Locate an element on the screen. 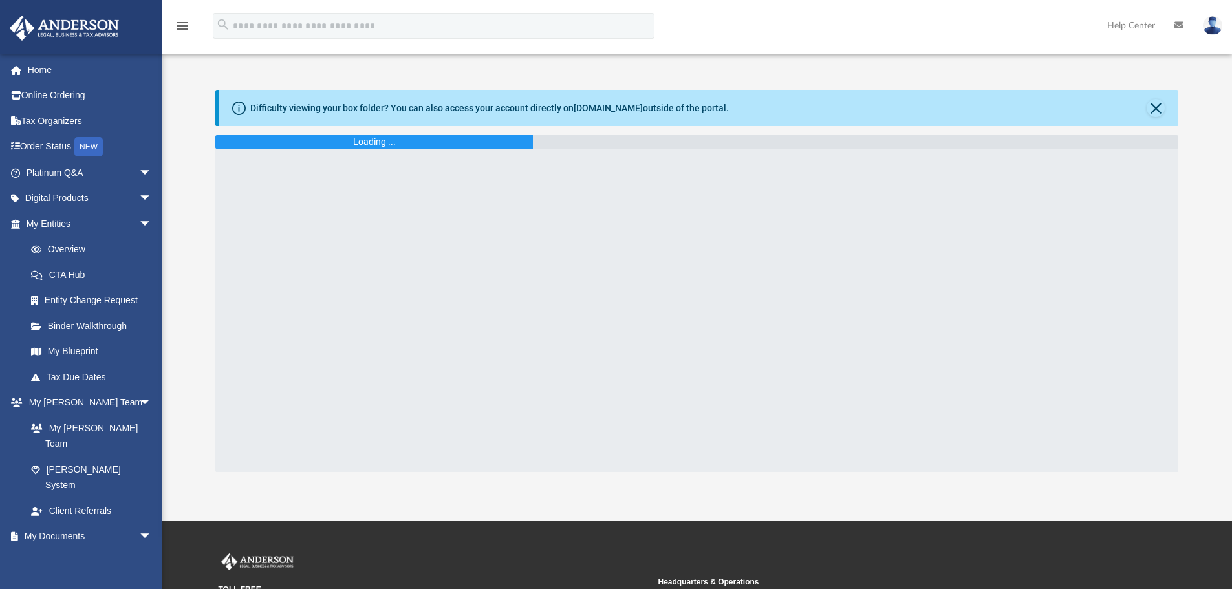 The image size is (1232, 589). a: Order StatusNEW is located at coordinates (90, 147).